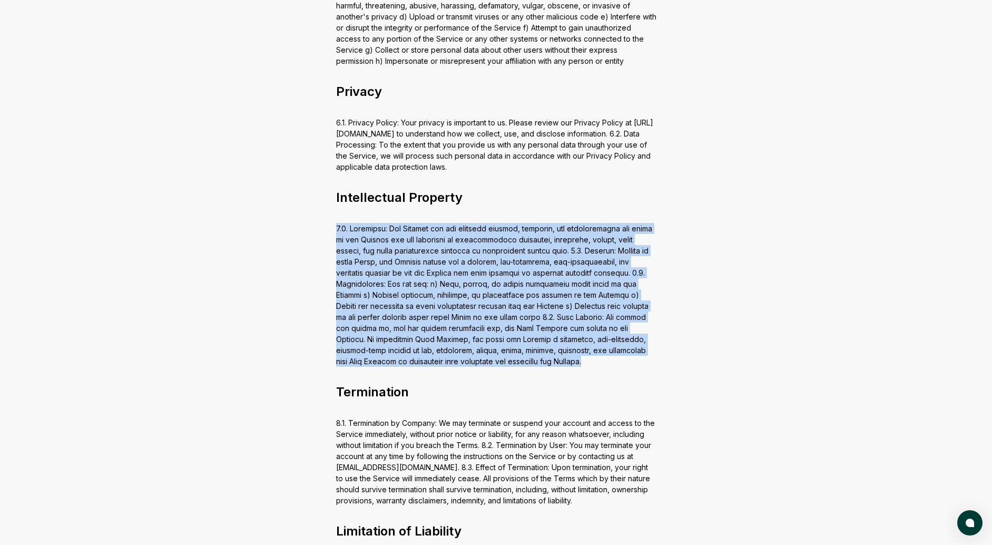 This screenshot has width=992, height=545. I want to click on h2: Privacy, so click(496, 92).